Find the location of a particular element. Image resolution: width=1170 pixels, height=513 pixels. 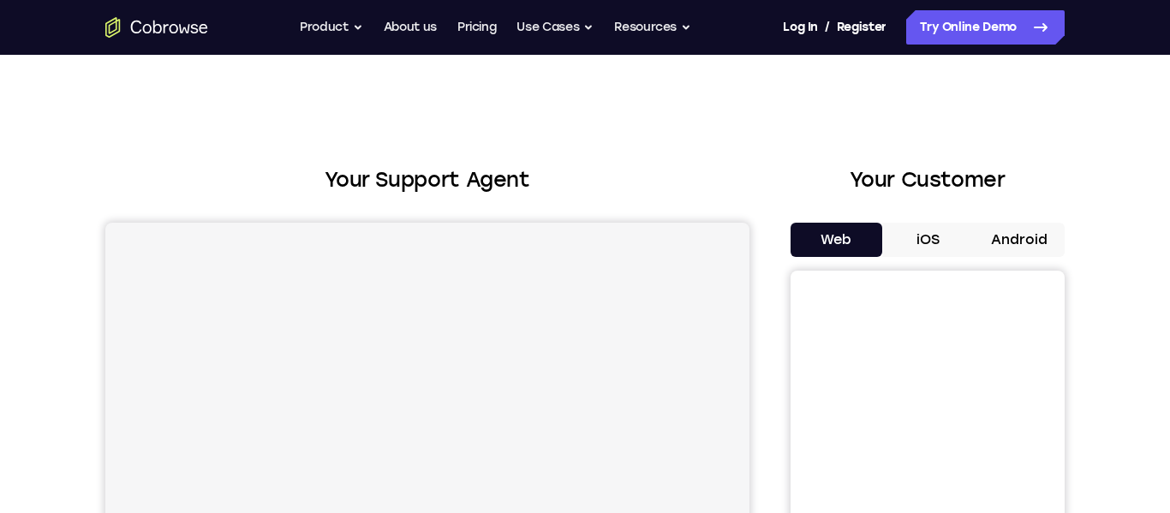

button: Resources is located at coordinates (653, 27).